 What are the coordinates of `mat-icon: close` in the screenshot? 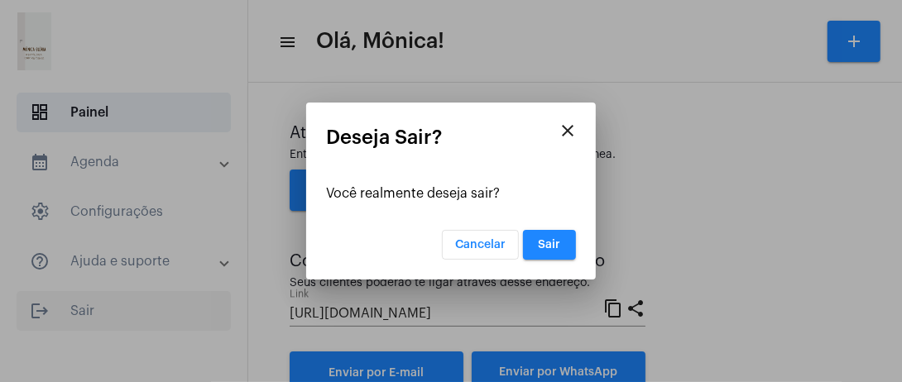 It's located at (567, 131).